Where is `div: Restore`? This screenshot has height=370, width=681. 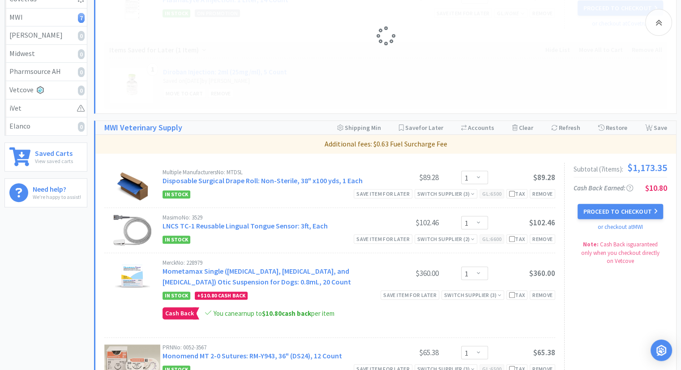 div: Restore is located at coordinates (613, 128).